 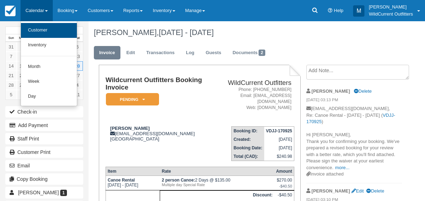 What do you see at coordinates (77, 75) in the screenshot?
I see `a: 27` at bounding box center [77, 75].